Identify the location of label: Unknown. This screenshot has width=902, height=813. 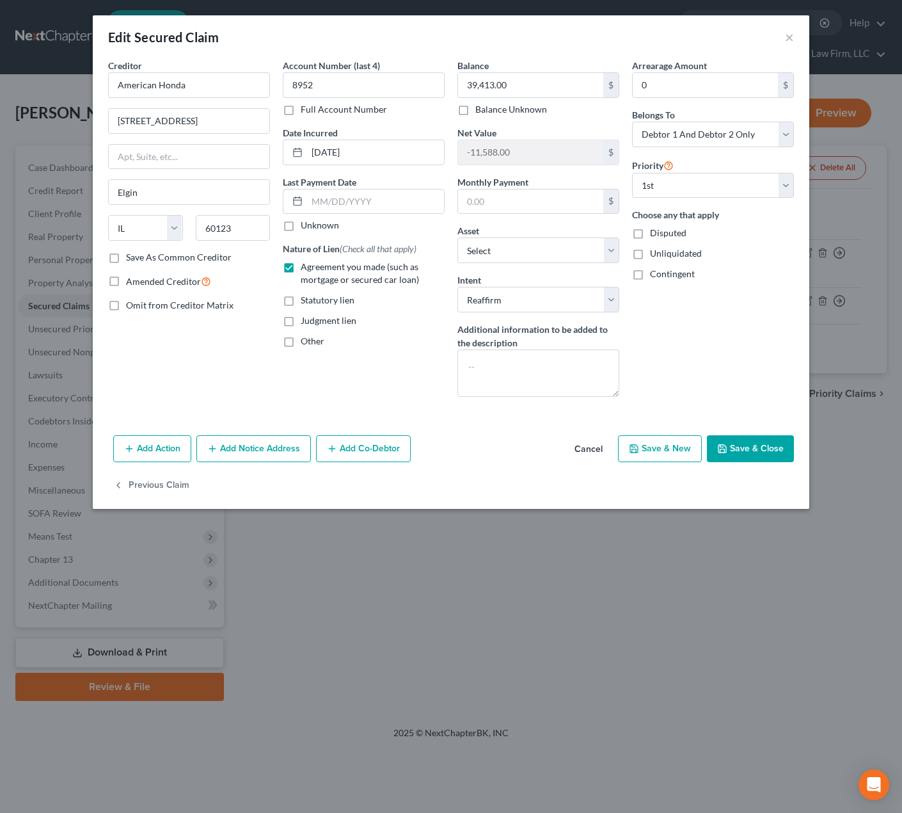
(320, 225).